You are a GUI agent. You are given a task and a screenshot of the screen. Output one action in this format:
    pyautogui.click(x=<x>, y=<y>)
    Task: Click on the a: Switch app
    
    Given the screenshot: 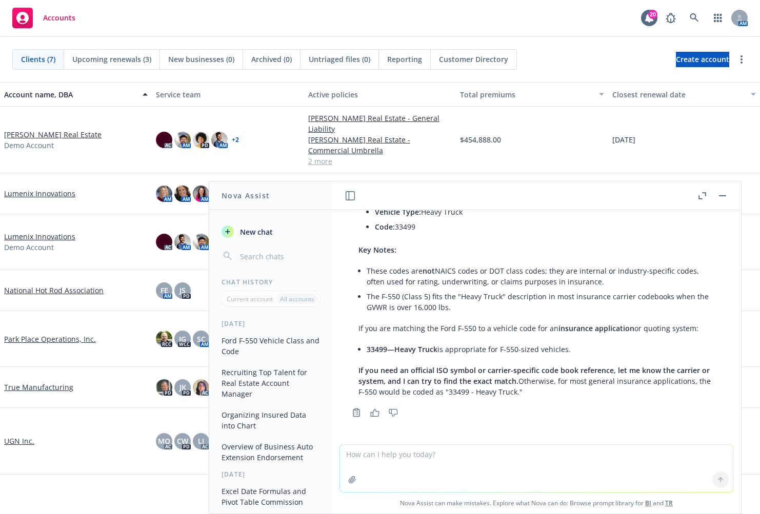 What is the action you would take?
    pyautogui.click(x=718, y=18)
    